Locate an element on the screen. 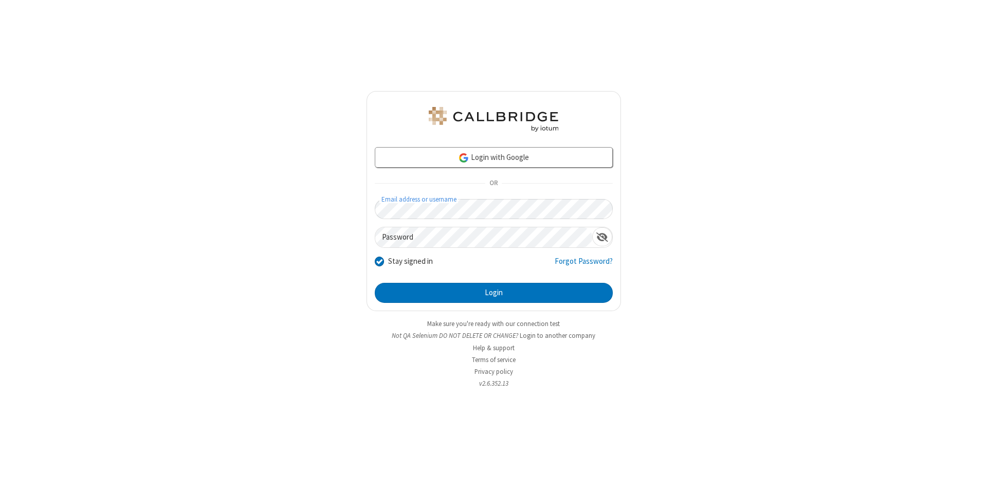 The image size is (987, 487). a: Terms of service is located at coordinates (493, 359).